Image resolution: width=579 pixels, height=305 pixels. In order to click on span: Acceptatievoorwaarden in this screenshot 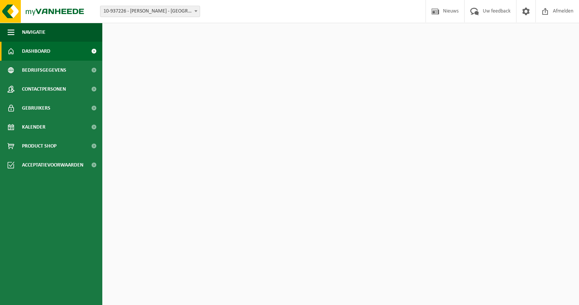, I will do `click(53, 165)`.